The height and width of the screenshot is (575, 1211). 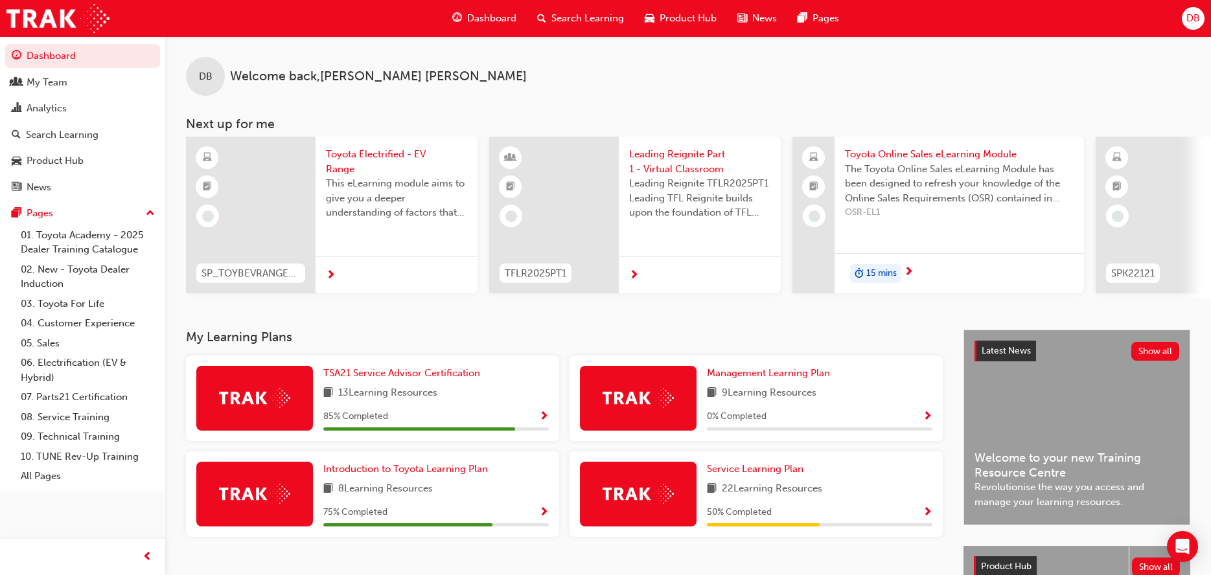 What do you see at coordinates (82, 161) in the screenshot?
I see `a: Product Hub` at bounding box center [82, 161].